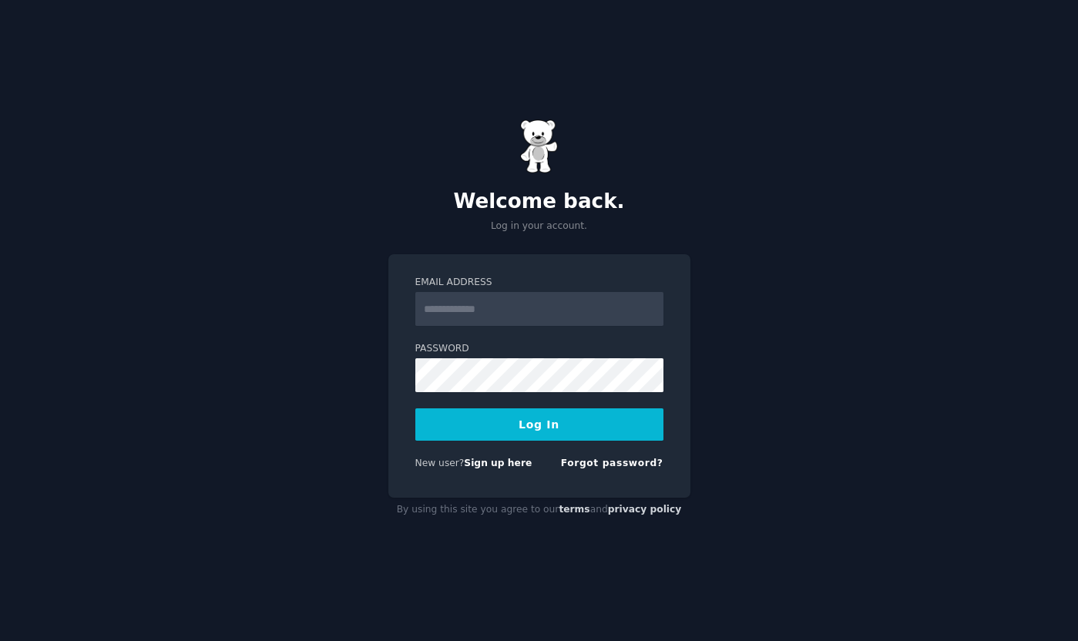 The width and height of the screenshot is (1078, 641). I want to click on img: Gummy Bear, so click(540, 146).